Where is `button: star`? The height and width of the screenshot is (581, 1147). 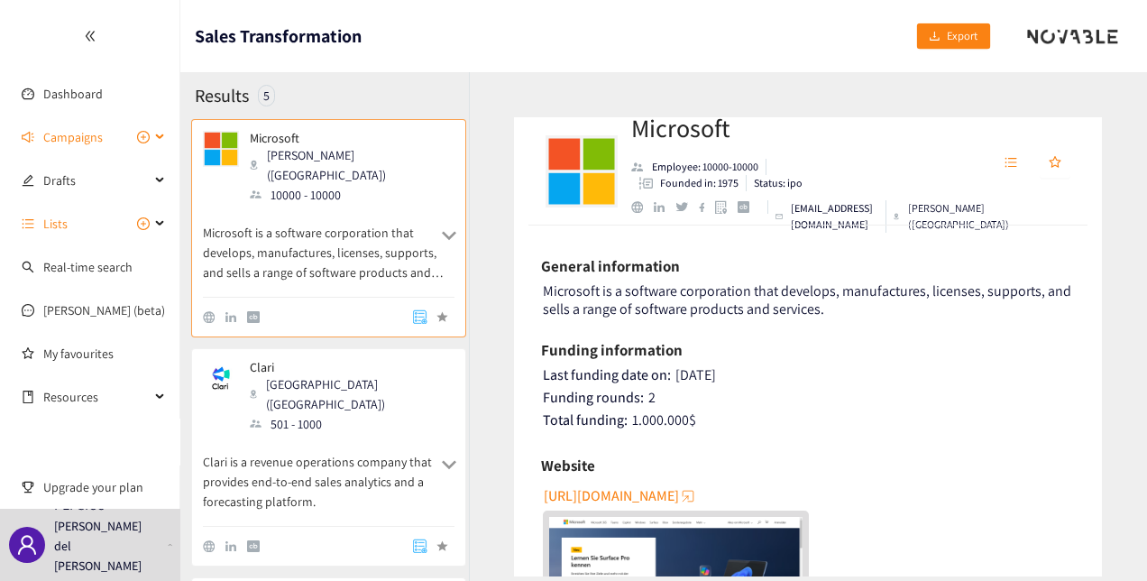
button: star is located at coordinates (1055, 163).